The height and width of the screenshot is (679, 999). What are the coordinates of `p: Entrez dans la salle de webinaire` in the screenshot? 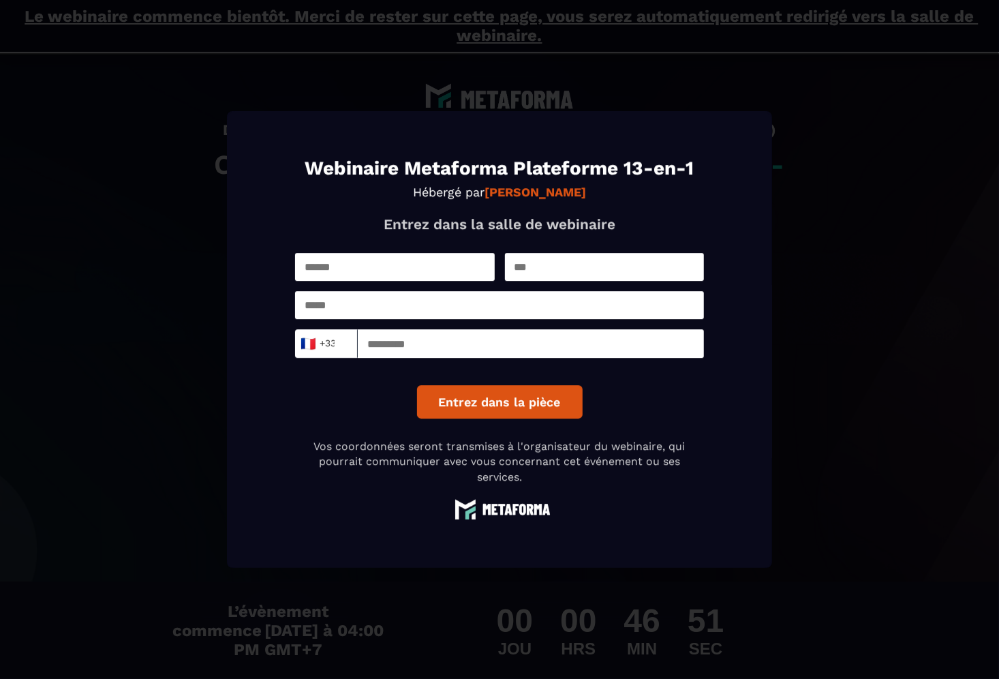 It's located at (499, 223).